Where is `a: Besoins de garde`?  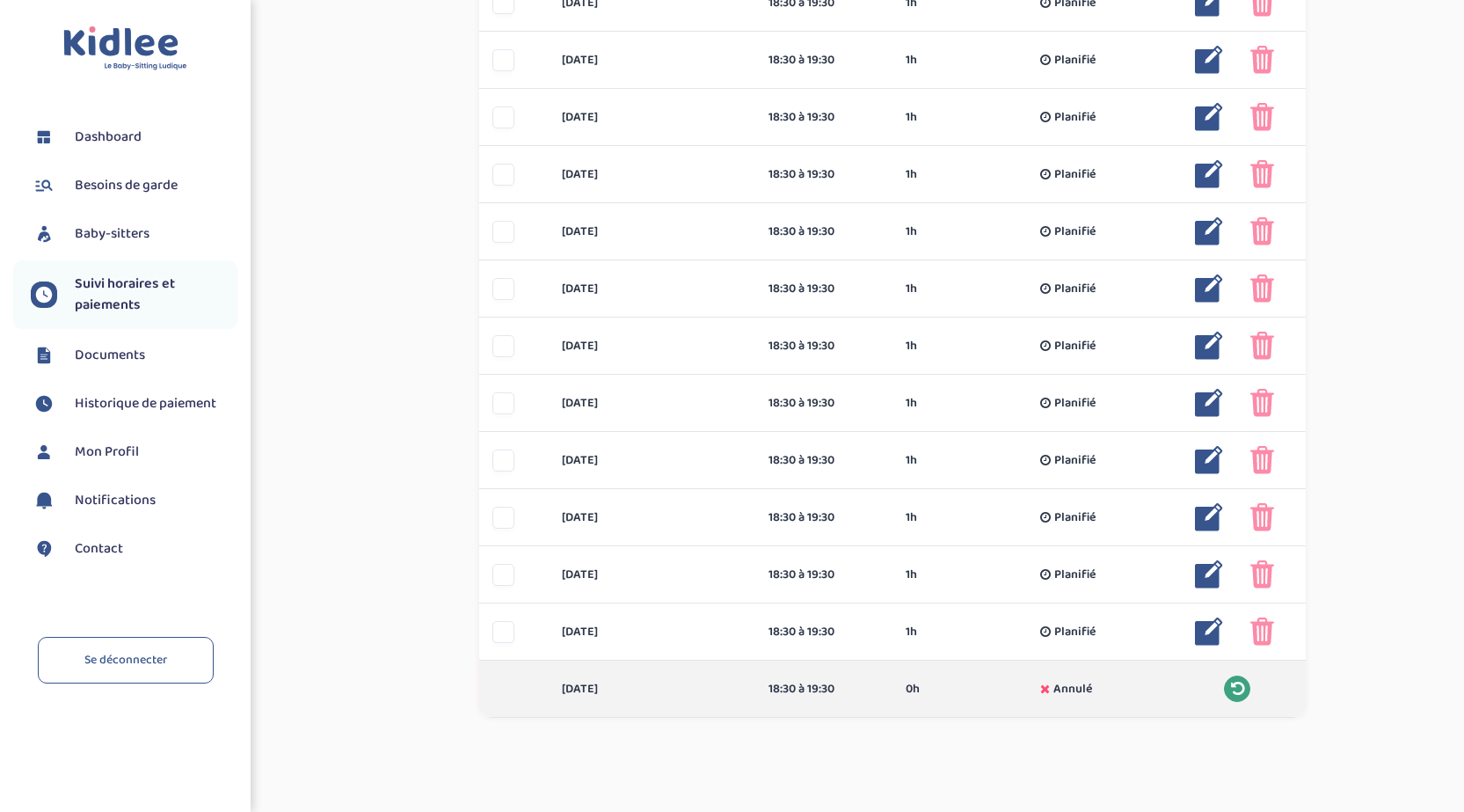 a: Besoins de garde is located at coordinates (134, 185).